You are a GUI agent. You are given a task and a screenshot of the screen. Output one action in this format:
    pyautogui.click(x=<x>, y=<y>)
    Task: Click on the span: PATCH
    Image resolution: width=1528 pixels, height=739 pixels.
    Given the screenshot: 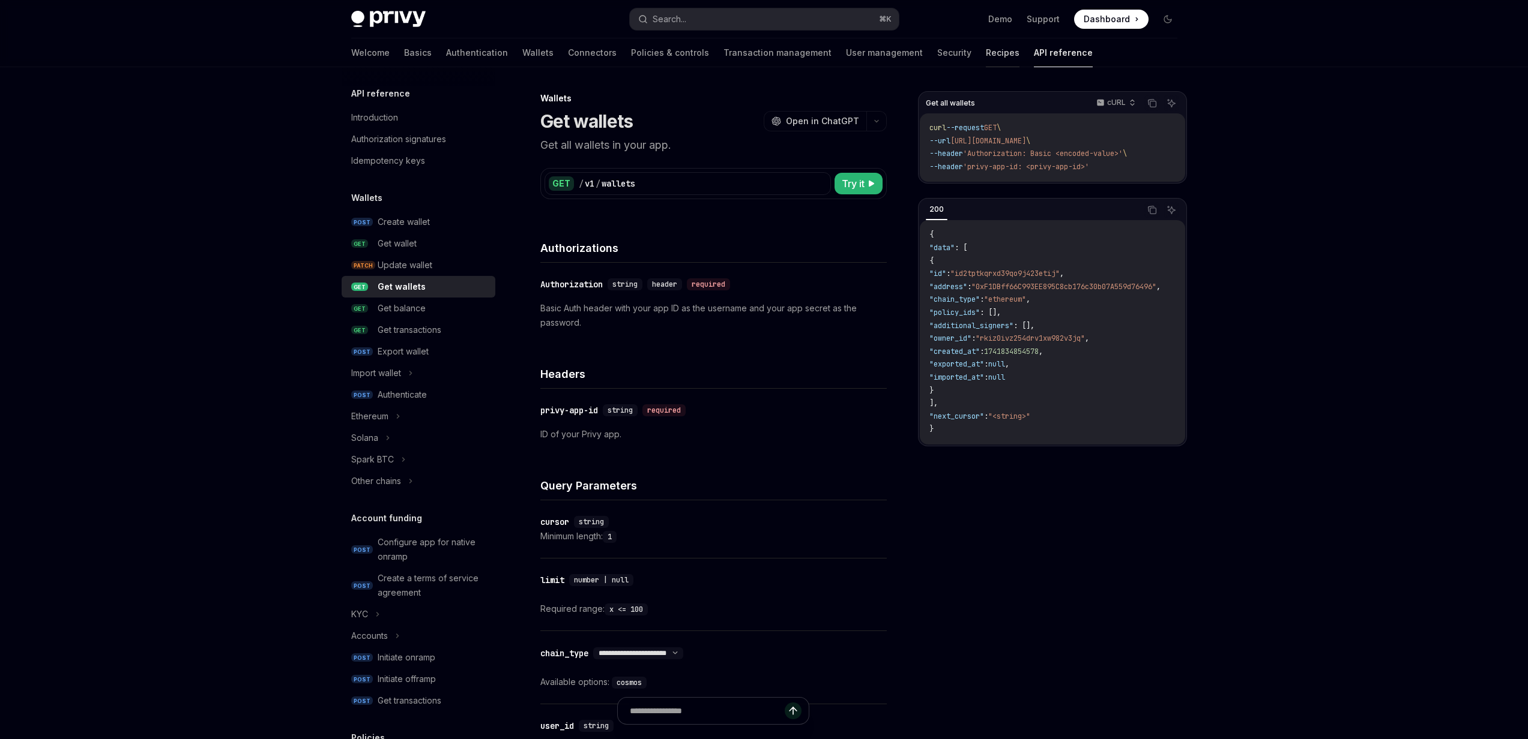 What is the action you would take?
    pyautogui.click(x=363, y=265)
    